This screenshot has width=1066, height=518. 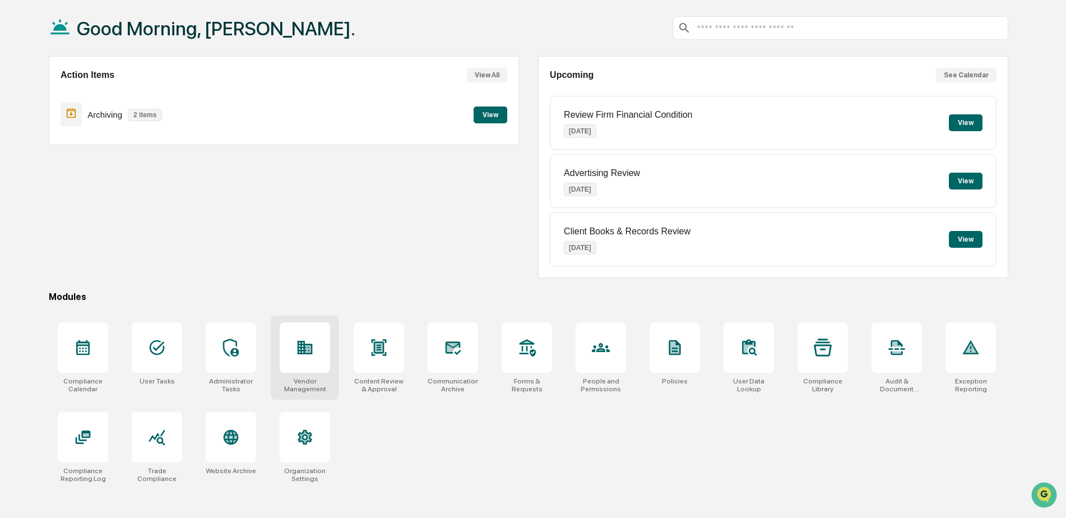 I want to click on a: 🔎Data Lookup, so click(x=41, y=256).